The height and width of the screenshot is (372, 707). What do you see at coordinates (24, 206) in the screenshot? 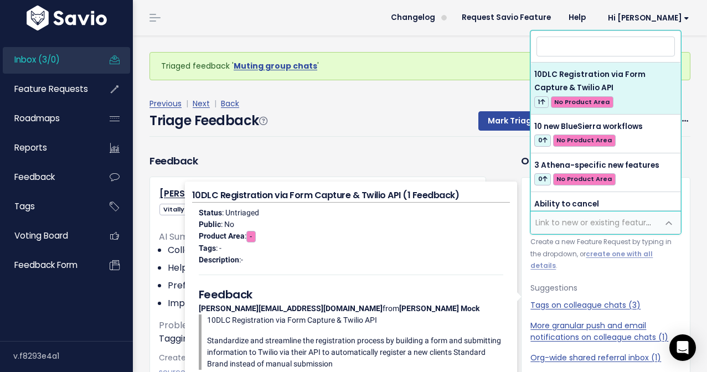
I see `span: Tags` at bounding box center [24, 206].